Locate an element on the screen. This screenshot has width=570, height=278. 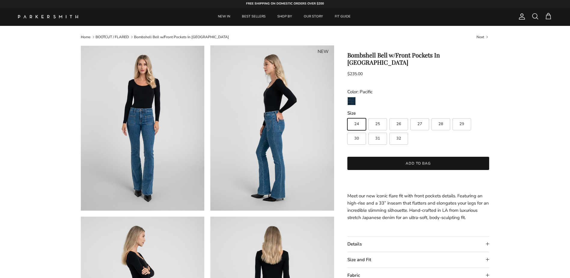
button: Add to bag is located at coordinates (418, 163).